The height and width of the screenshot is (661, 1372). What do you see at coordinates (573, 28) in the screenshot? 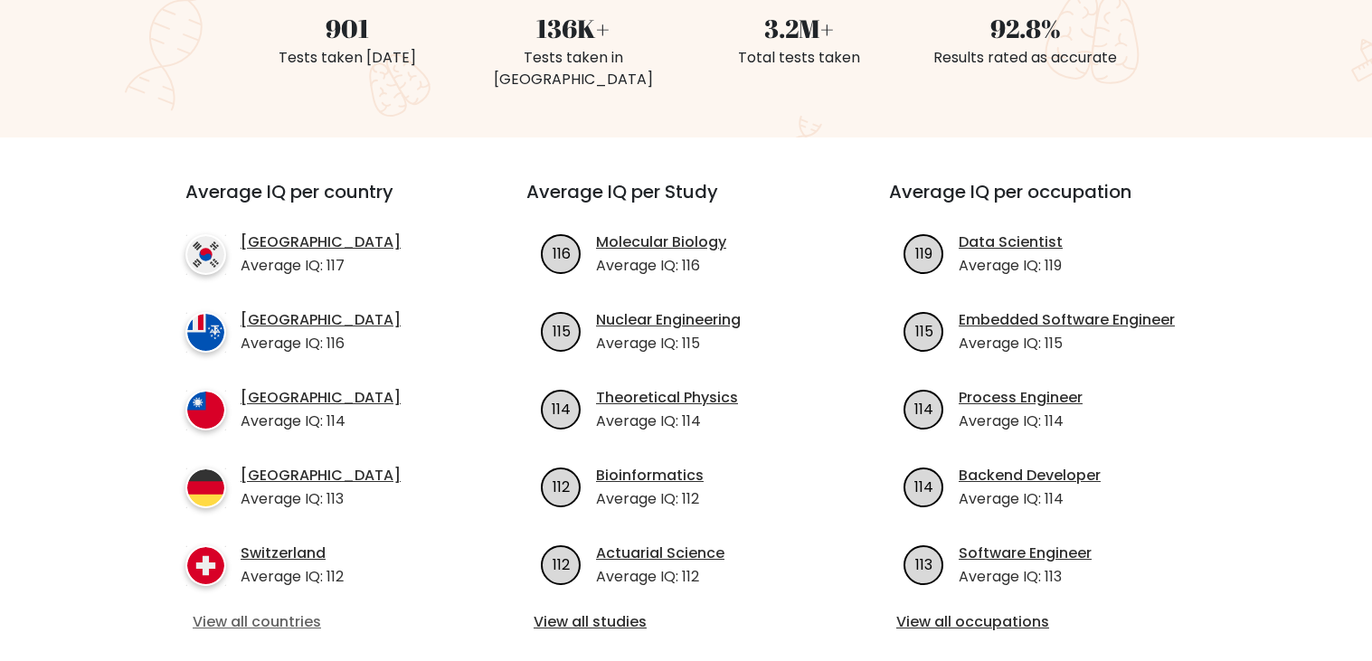
I see `div: 136K+` at bounding box center [573, 28].